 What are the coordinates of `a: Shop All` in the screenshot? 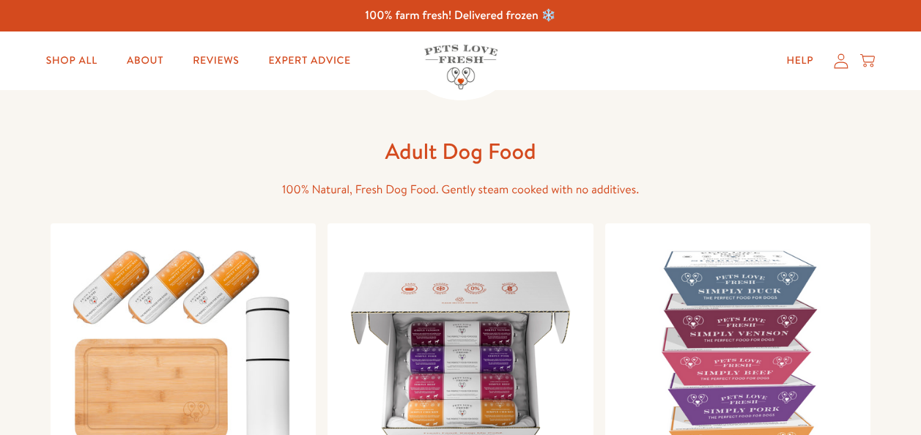 It's located at (72, 61).